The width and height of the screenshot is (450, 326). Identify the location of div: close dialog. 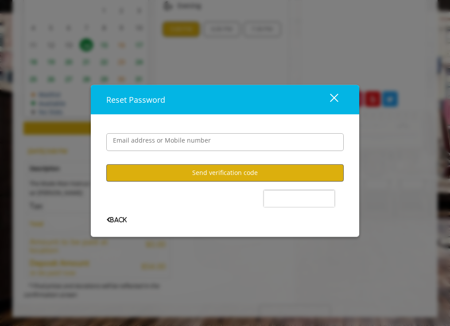
(329, 100).